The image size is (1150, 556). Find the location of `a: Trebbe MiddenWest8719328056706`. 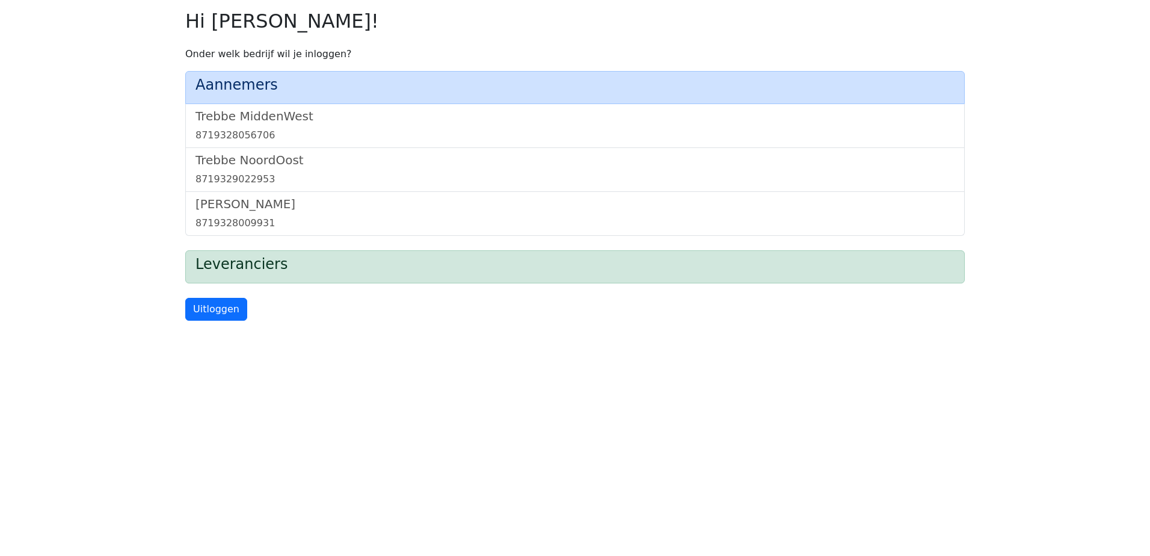

a: Trebbe MiddenWest8719328056706 is located at coordinates (575, 126).